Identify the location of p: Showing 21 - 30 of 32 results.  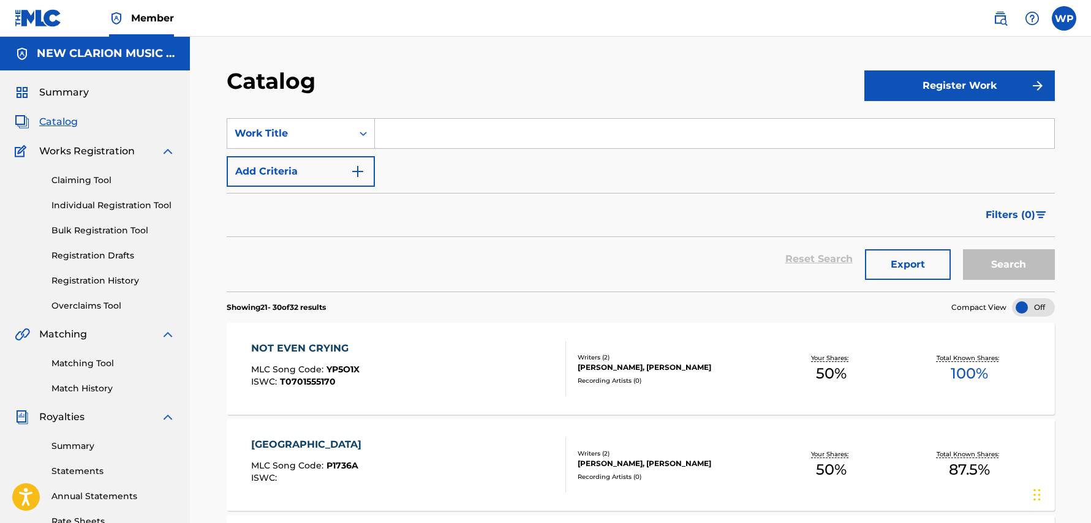
(276, 308).